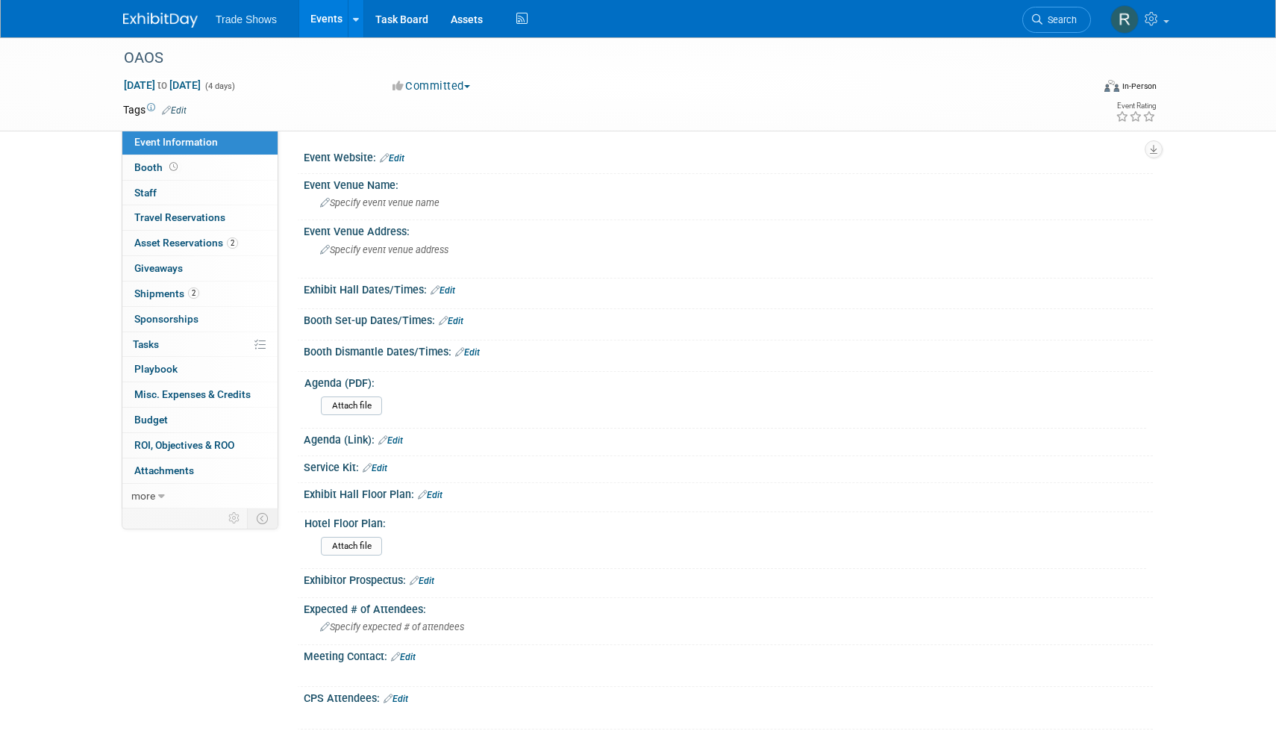 This screenshot has height=734, width=1276. I want to click on span: Shipments, so click(166, 293).